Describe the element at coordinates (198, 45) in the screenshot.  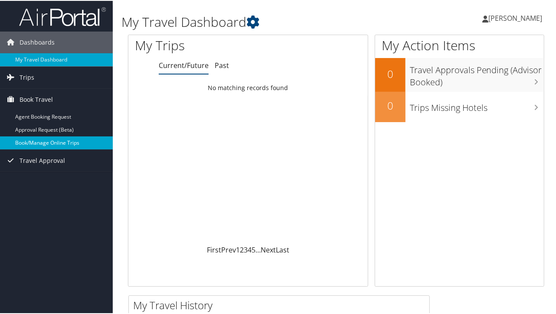
I see `h1: My Trips` at that location.